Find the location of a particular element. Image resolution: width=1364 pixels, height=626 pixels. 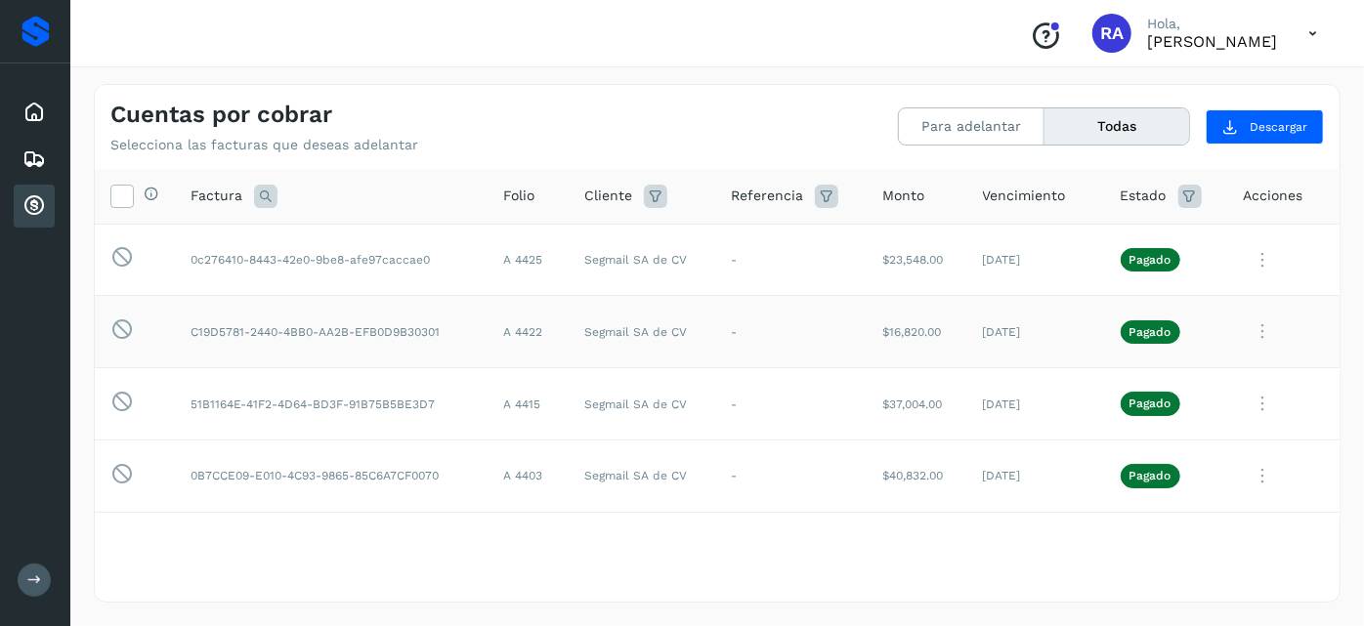

span: Monto is located at coordinates (903, 195).